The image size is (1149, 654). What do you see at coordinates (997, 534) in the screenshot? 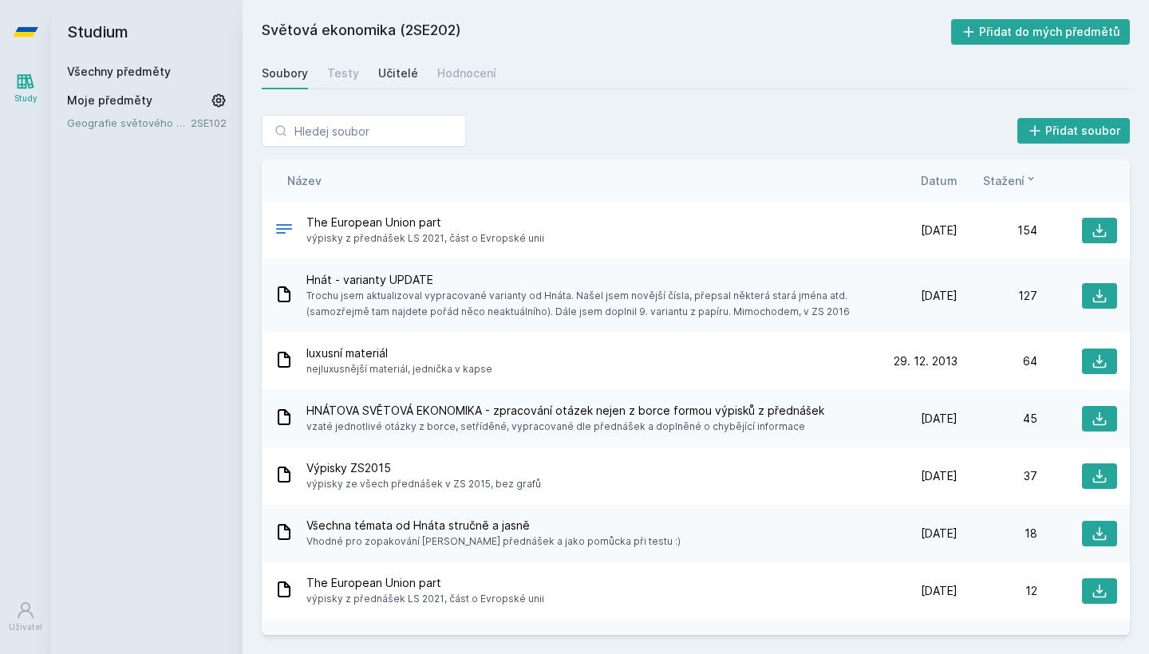
I see `div: 18` at bounding box center [997, 534].